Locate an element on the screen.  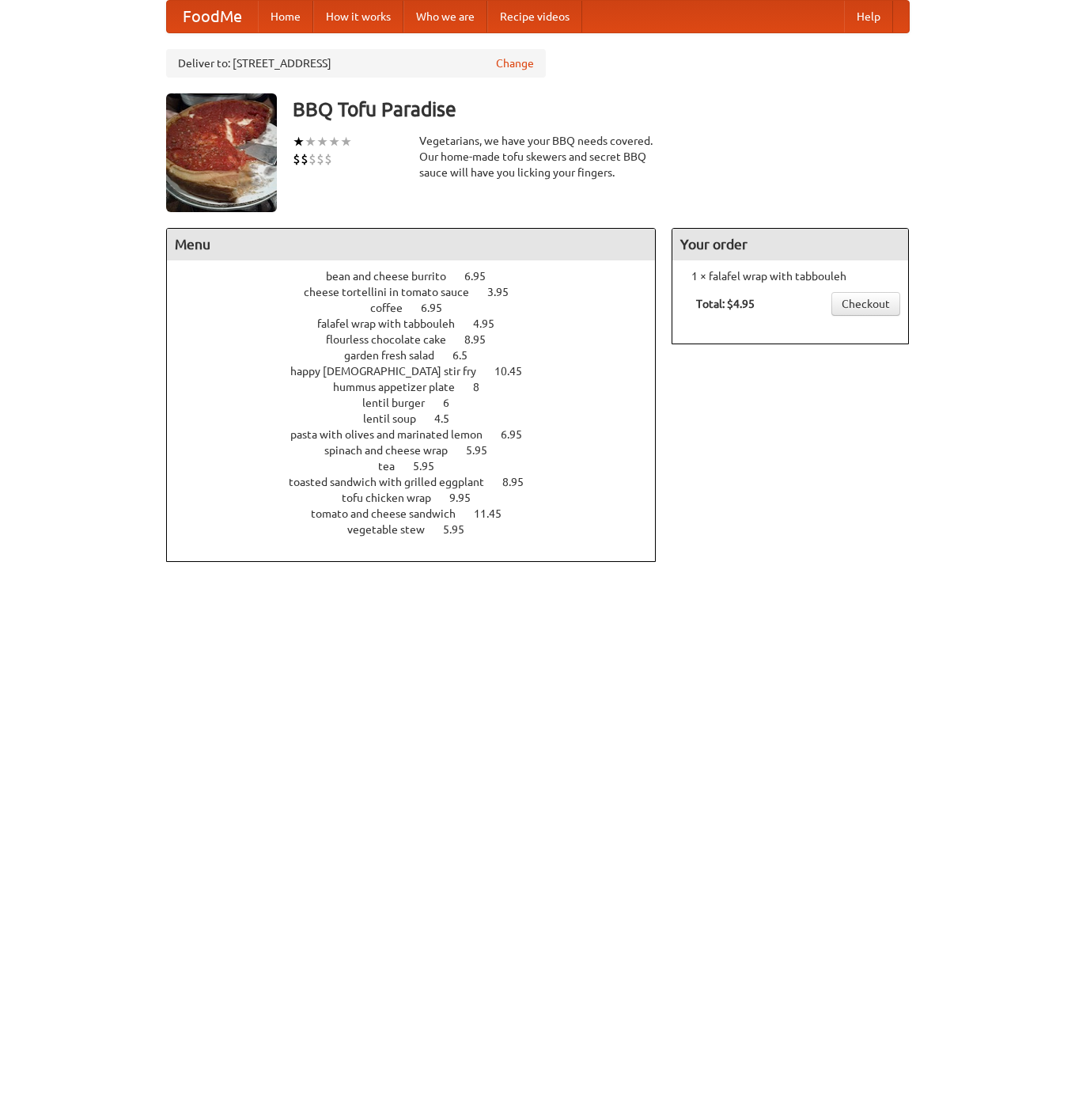
a: tomato and cheese sandwich 11.45 is located at coordinates (421, 514).